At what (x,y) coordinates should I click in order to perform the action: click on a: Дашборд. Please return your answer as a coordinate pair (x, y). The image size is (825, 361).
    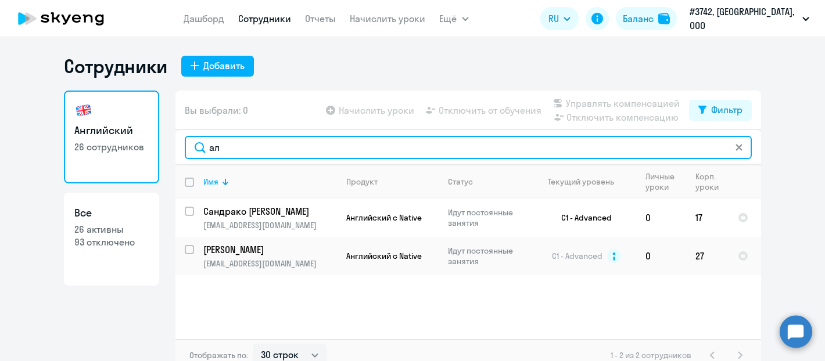
    Looking at the image, I should click on (204, 19).